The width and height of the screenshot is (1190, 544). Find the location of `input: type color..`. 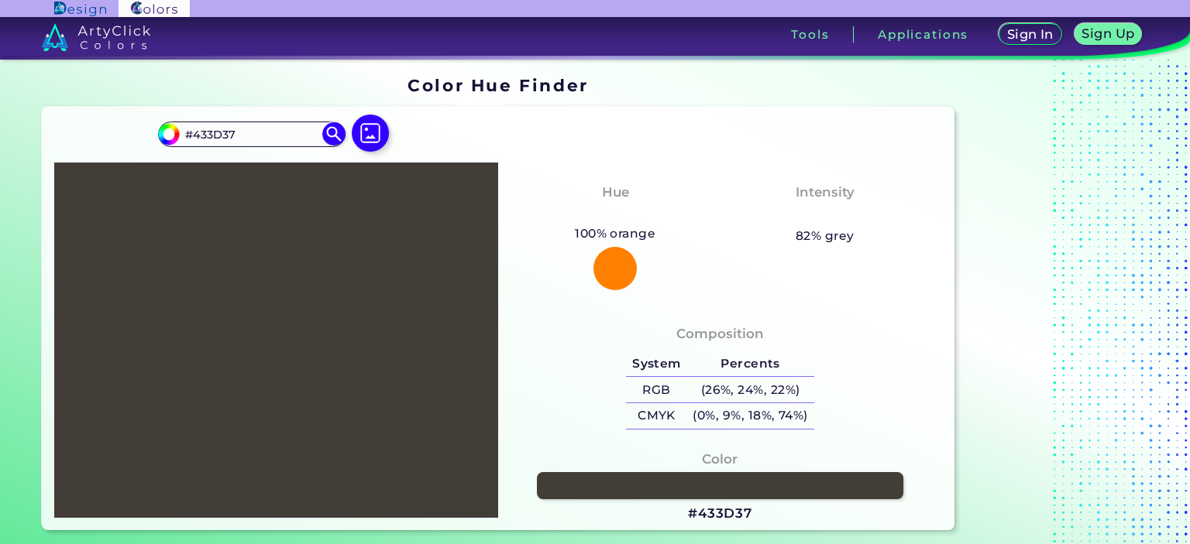

input: type color.. is located at coordinates (252, 134).